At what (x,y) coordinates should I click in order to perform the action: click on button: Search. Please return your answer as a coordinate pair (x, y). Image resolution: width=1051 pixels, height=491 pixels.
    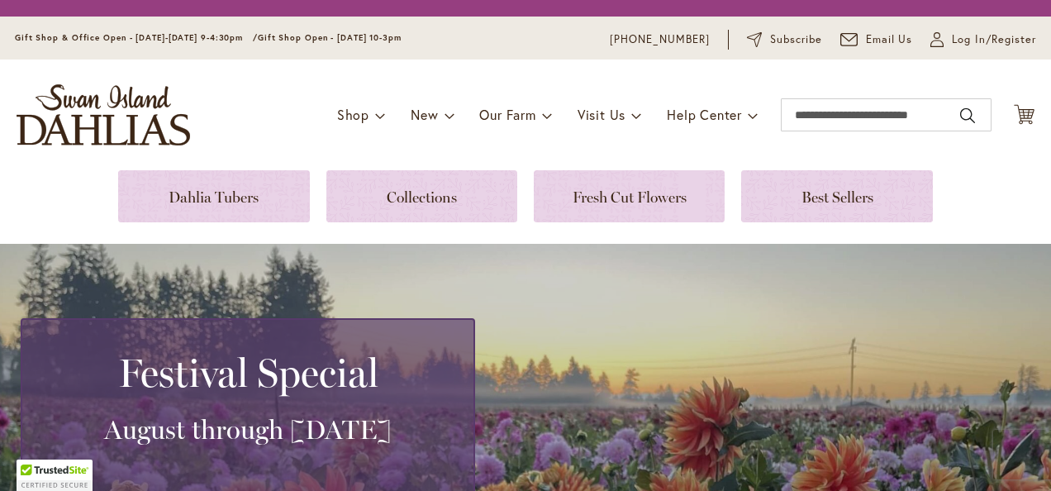
    Looking at the image, I should click on (967, 116).